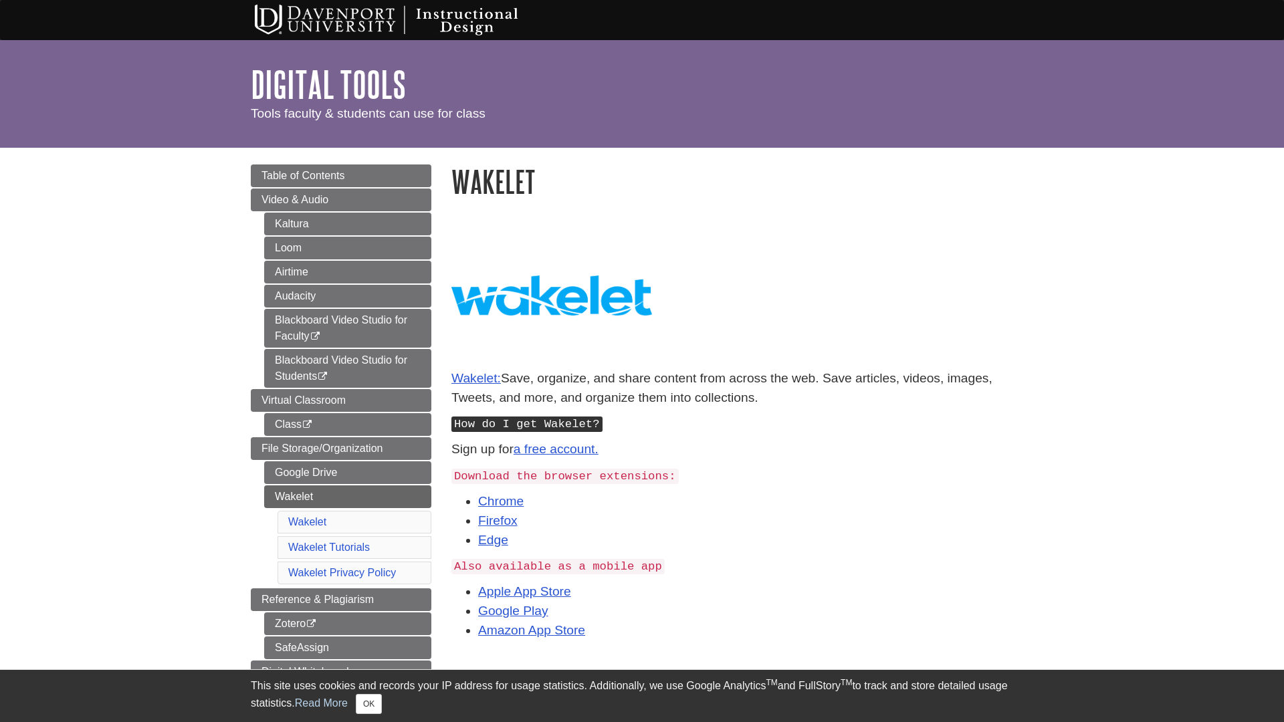 This screenshot has width=1284, height=722. I want to click on a: Class, so click(348, 425).